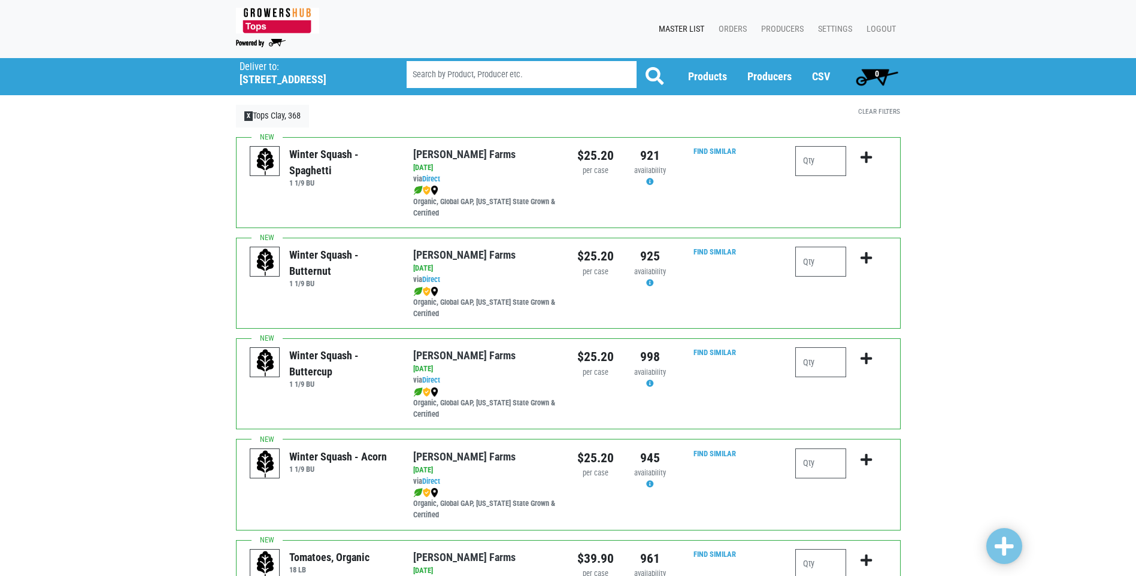  Describe the element at coordinates (821, 76) in the screenshot. I see `a: CSV` at that location.